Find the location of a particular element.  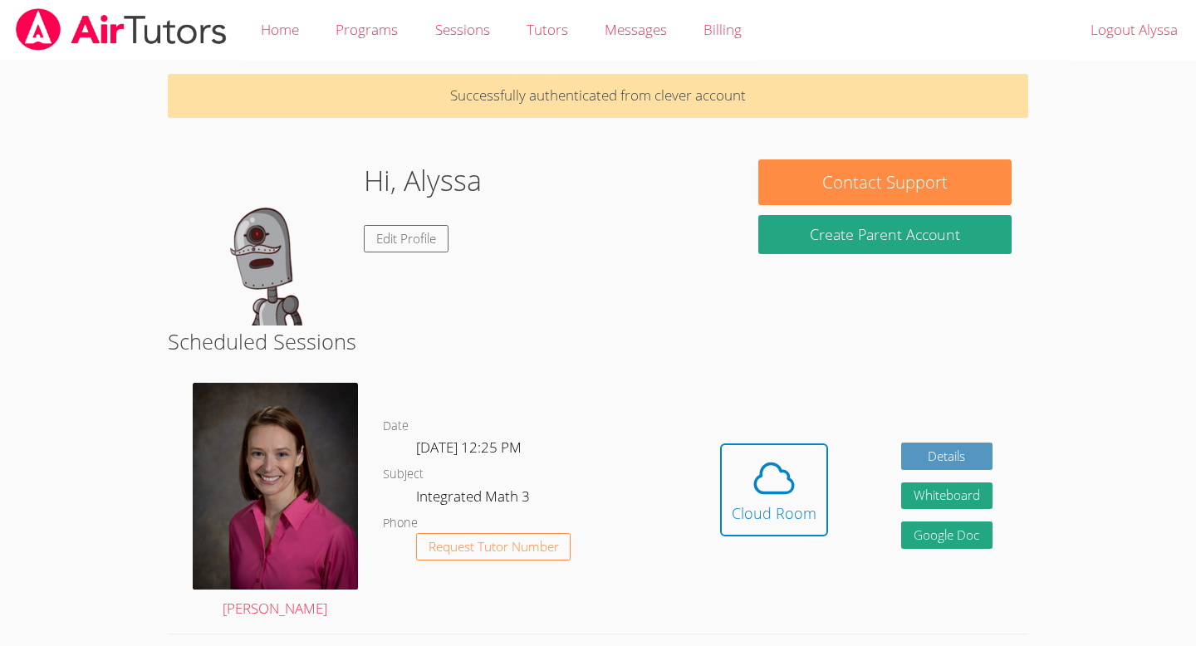

button: Contact Support is located at coordinates (885, 182).